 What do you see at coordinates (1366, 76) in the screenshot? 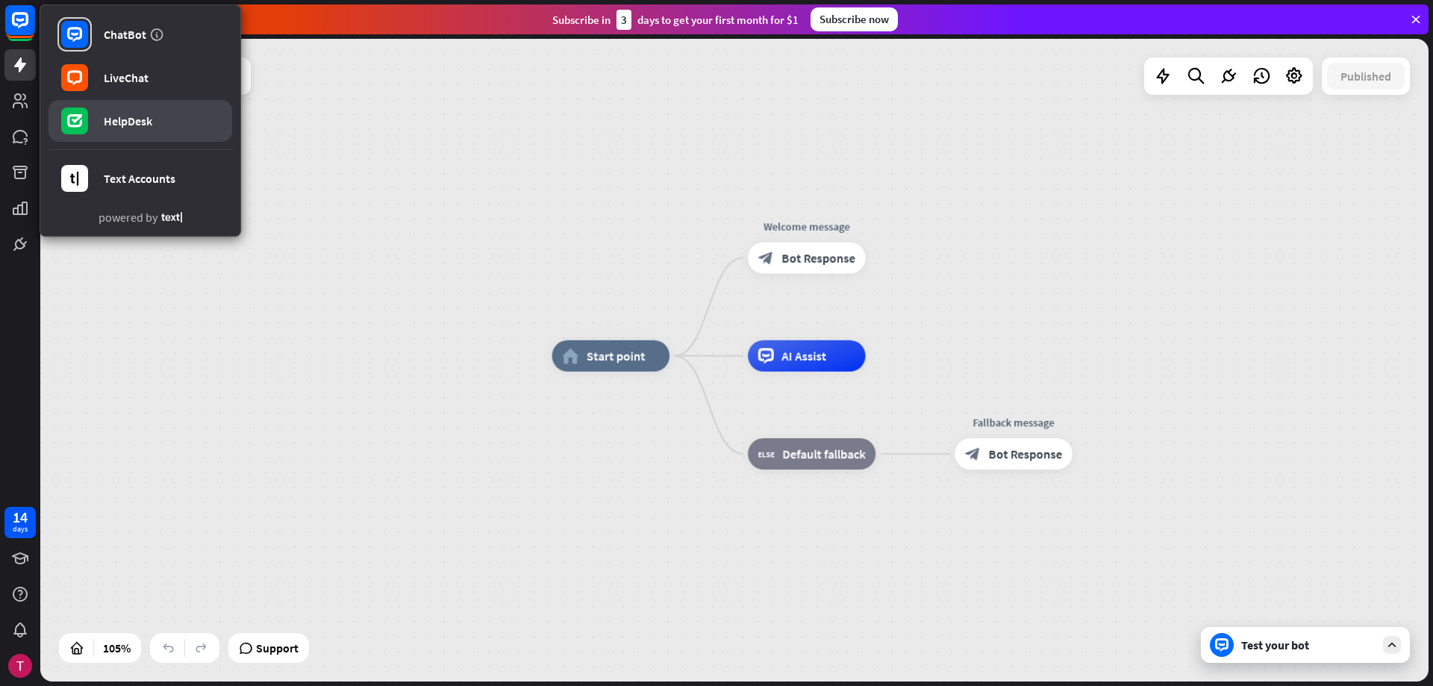
I see `button: Published` at bounding box center [1366, 76].